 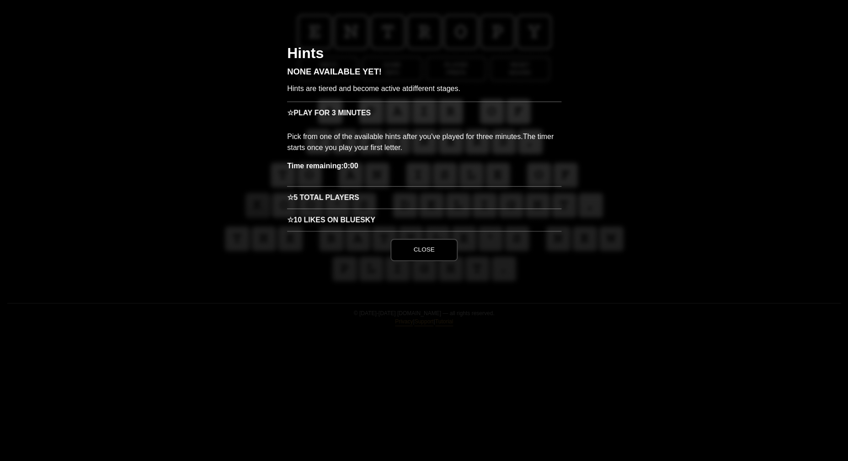 I want to click on p: Hints are tiered and become active at, so click(x=424, y=92).